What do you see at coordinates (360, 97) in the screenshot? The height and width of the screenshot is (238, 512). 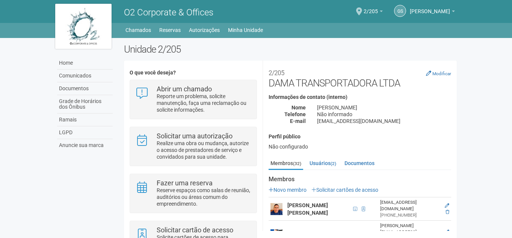 I see `h4: Informações de contato (interno)` at bounding box center [360, 97].